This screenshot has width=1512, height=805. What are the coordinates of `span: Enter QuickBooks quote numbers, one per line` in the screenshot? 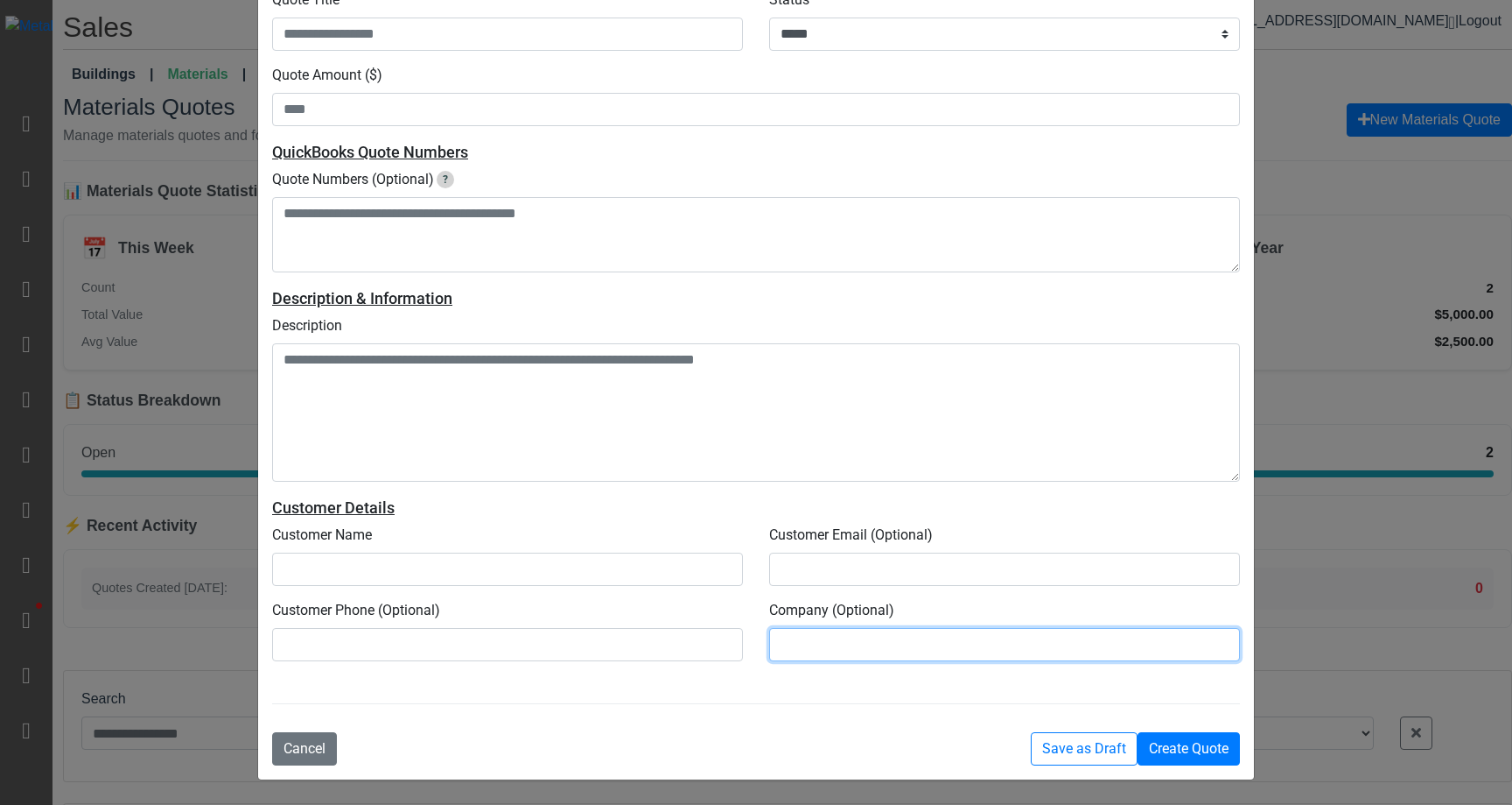 It's located at (445, 180).